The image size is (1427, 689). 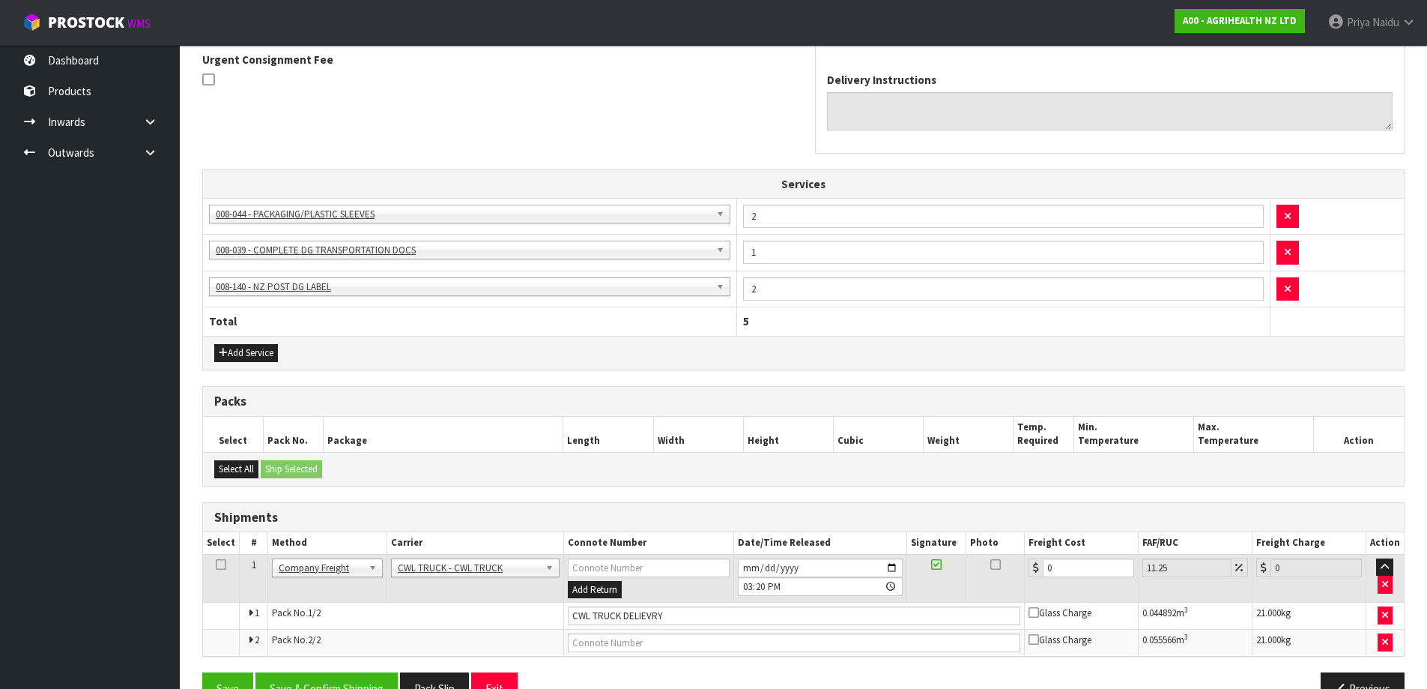 I want to click on th: Min. Temperature, so click(x=1134, y=434).